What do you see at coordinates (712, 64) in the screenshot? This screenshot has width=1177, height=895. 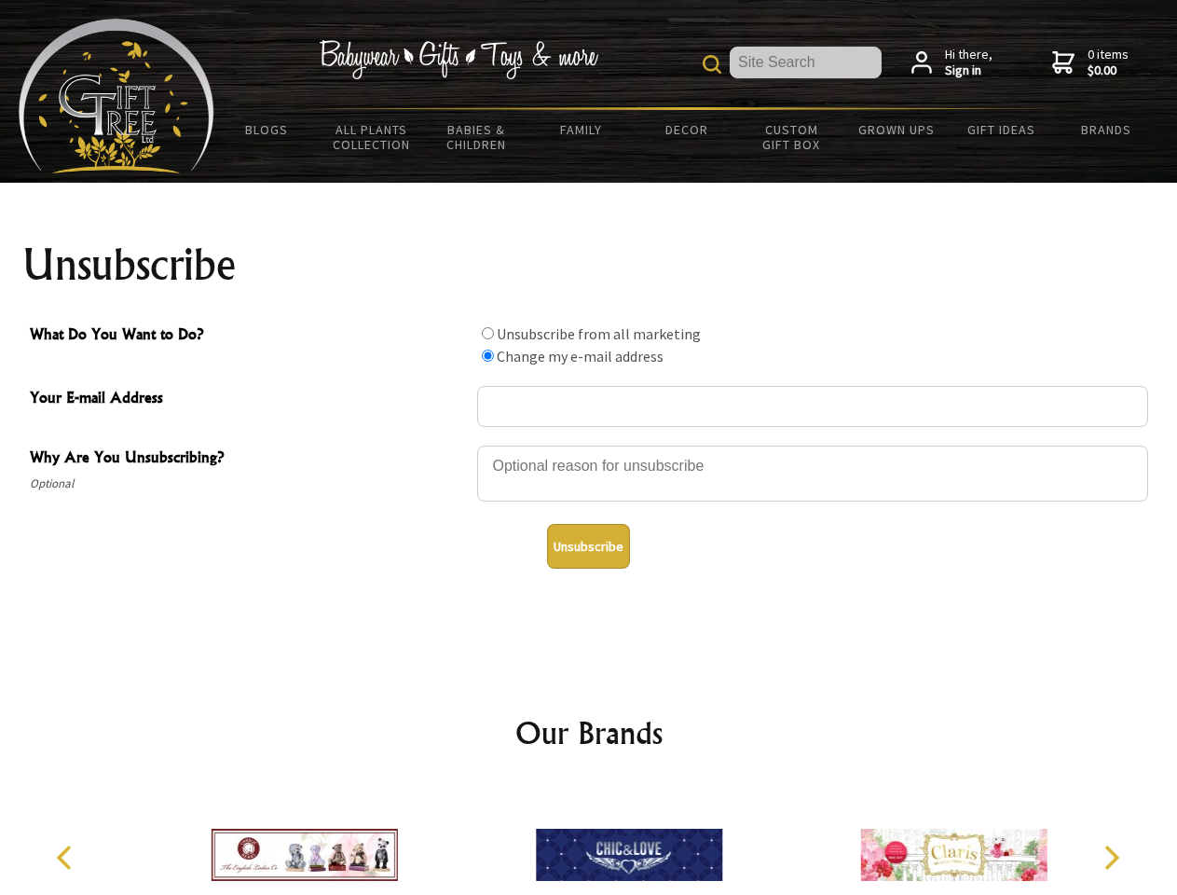 I see `img: product search` at bounding box center [712, 64].